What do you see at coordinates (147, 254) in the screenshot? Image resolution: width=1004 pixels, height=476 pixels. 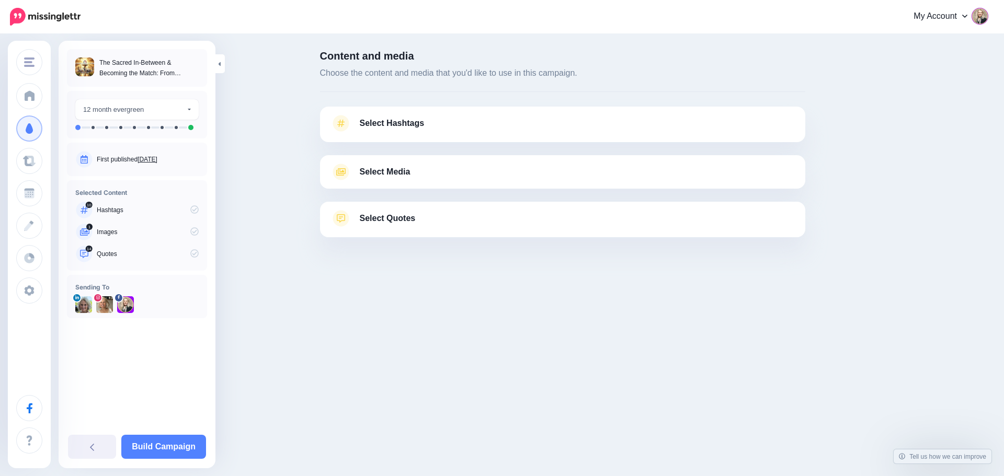 I see `p: Quotes` at bounding box center [147, 254].